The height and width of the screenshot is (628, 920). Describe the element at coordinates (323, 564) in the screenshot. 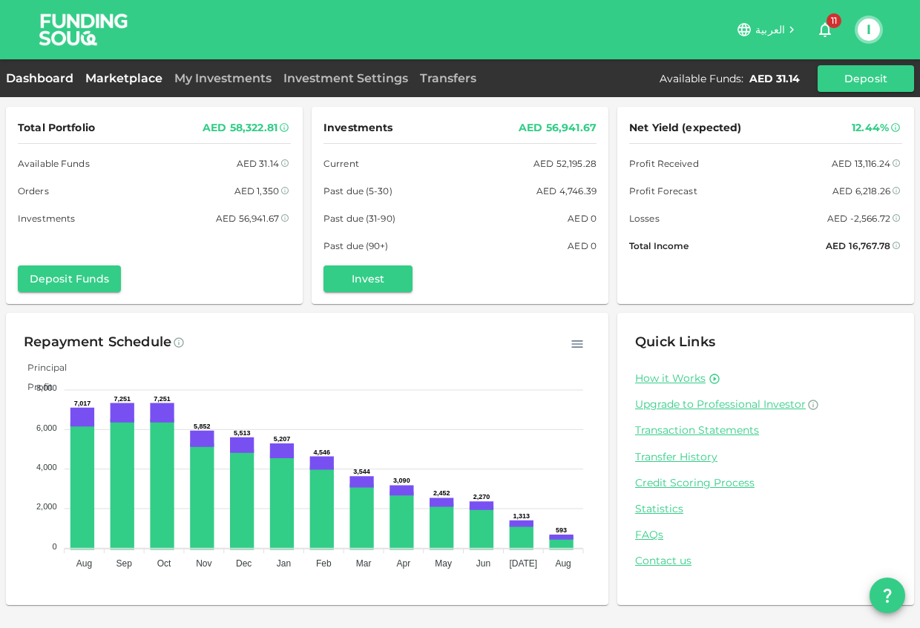

I see `tspan: Feb` at that location.